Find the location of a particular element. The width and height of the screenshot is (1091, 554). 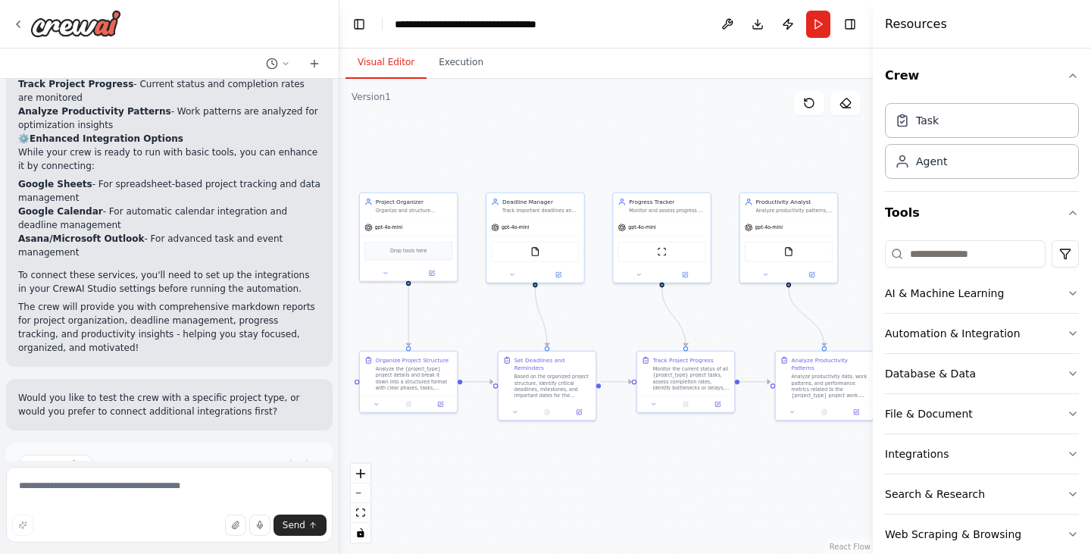

div: Based on the organized project structure, identify critical deadlines, milestones, and important ... is located at coordinates (552, 386).